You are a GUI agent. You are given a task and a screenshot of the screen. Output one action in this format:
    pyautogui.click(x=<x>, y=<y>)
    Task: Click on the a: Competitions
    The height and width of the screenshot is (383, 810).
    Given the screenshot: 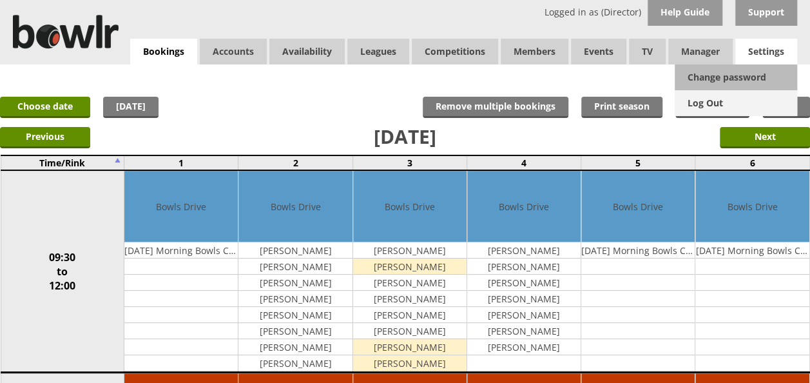 What is the action you would take?
    pyautogui.click(x=455, y=52)
    